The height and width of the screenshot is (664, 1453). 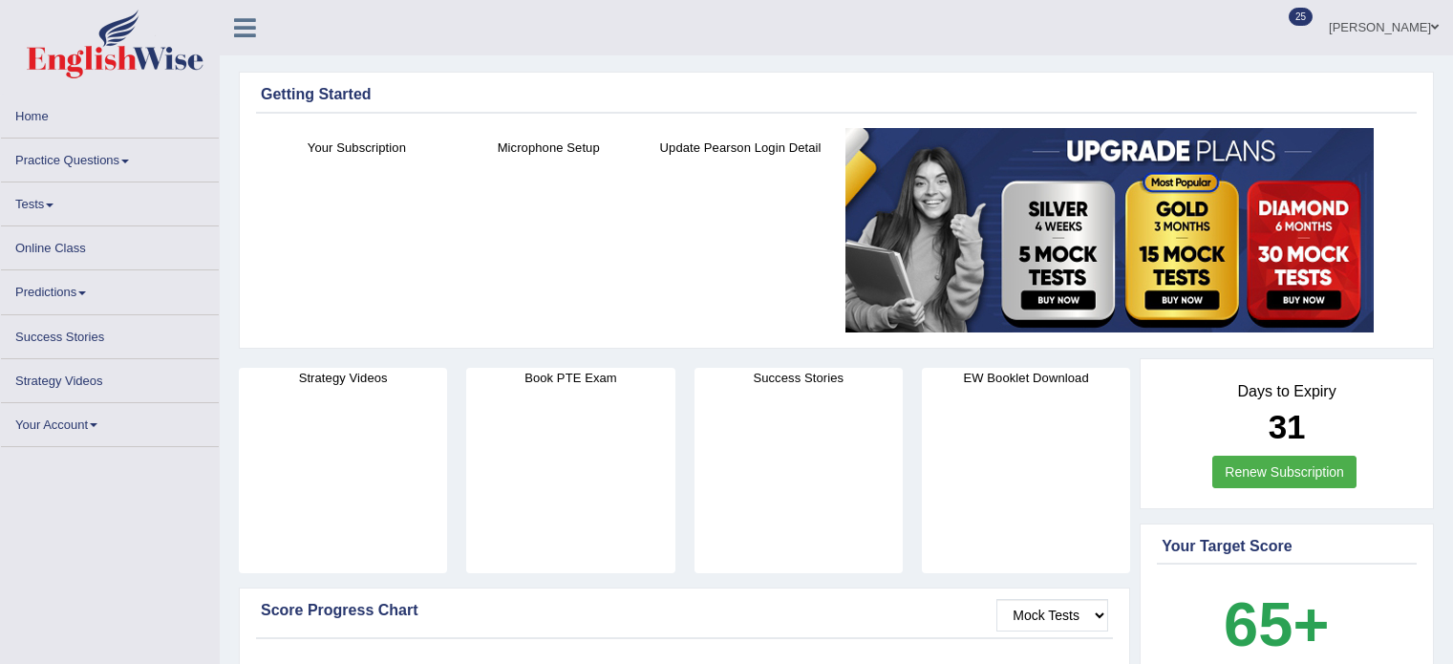 What do you see at coordinates (570, 377) in the screenshot?
I see `h4: Book PTE Exam` at bounding box center [570, 377].